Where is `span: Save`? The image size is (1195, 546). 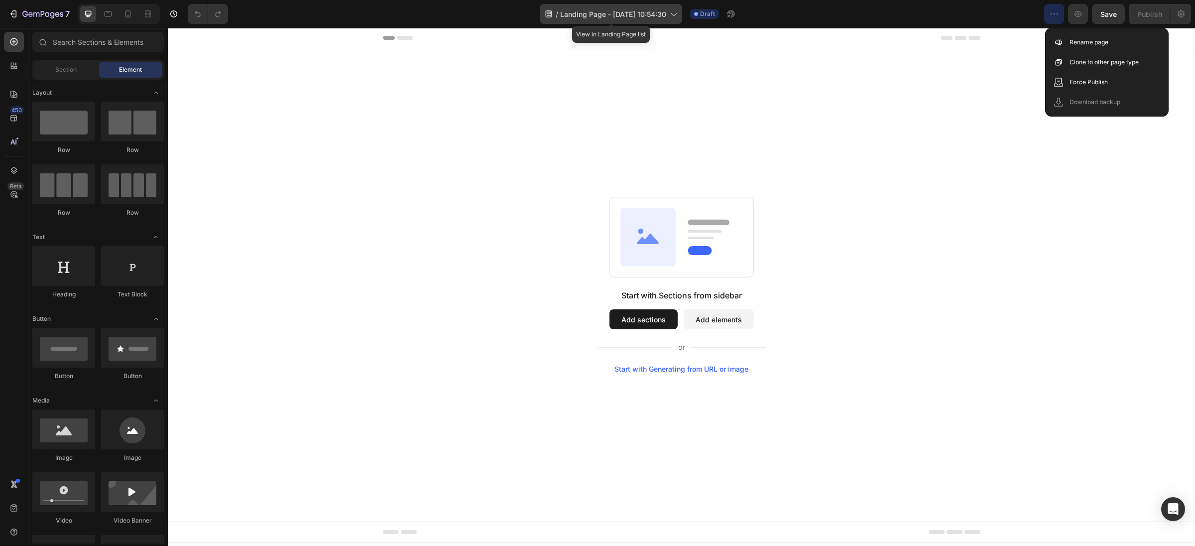 span: Save is located at coordinates (1109, 14).